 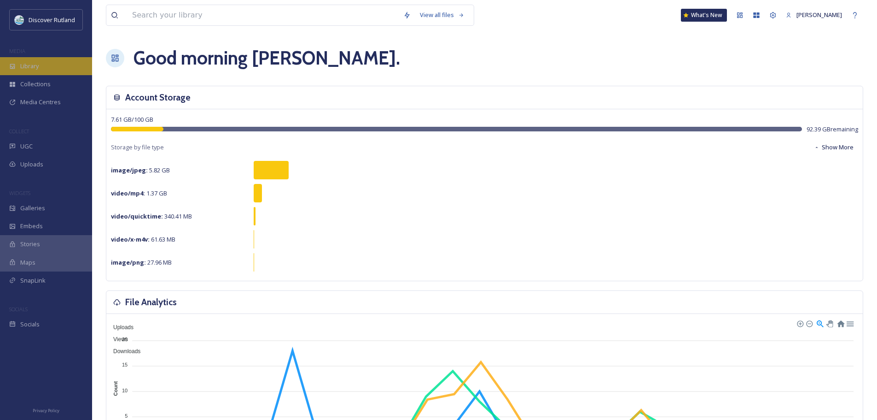 What do you see at coordinates (123, 351) in the screenshot?
I see `span: Downloads` at bounding box center [123, 351].